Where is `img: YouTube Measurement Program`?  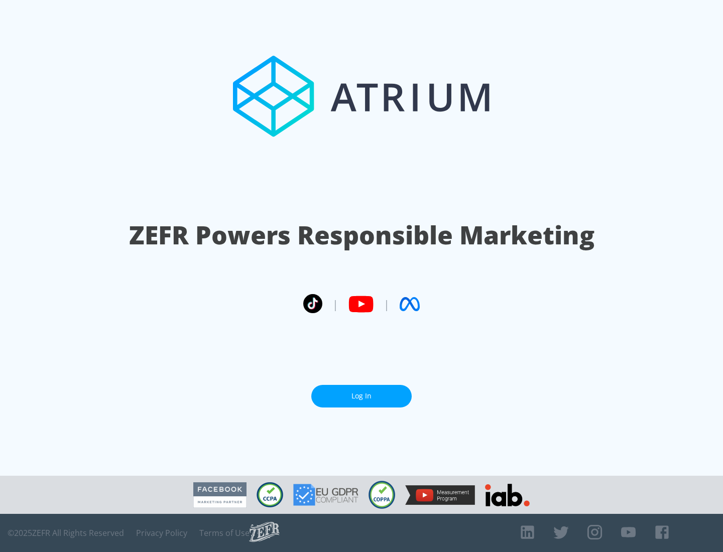
img: YouTube Measurement Program is located at coordinates (440, 495).